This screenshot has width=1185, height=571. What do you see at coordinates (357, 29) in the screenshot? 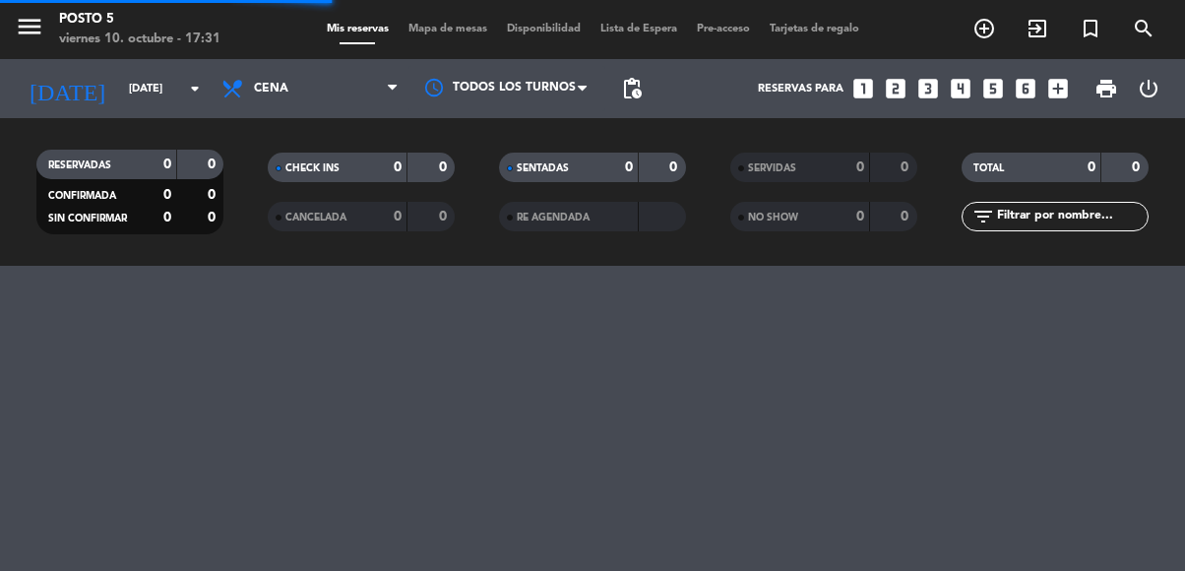
I see `span: Mis reservas` at bounding box center [357, 29].